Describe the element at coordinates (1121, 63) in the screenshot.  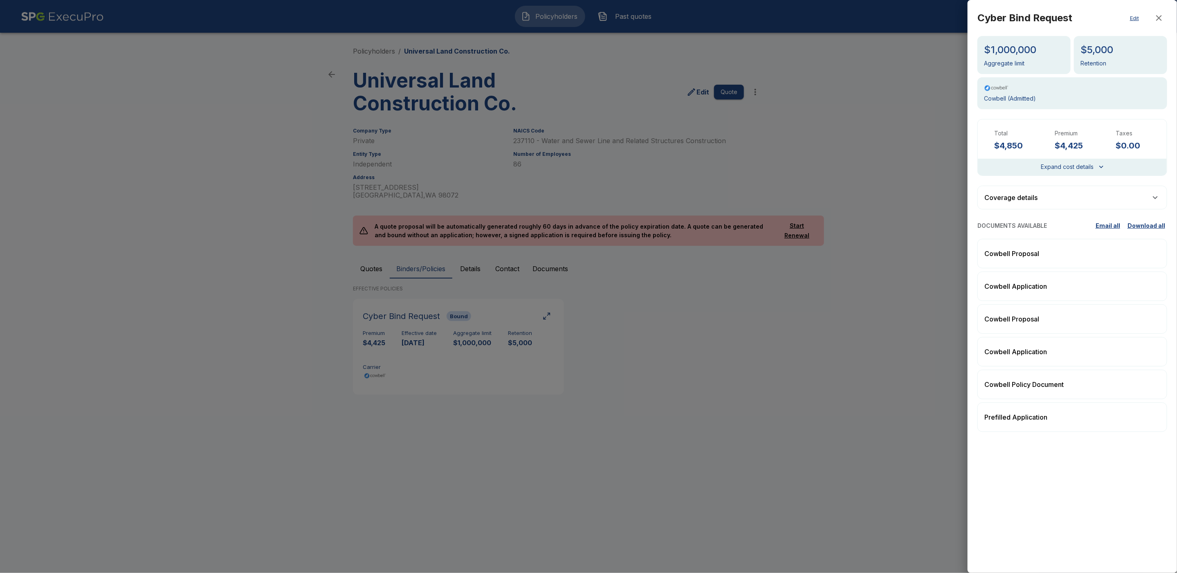
I see `p: Retention` at that location.